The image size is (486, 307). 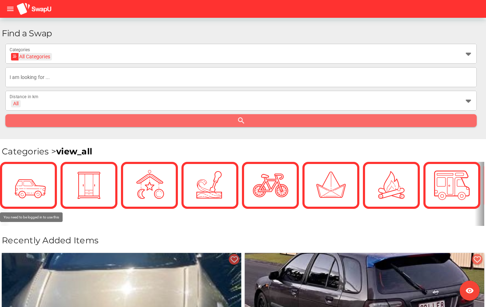 I want to click on i: visibility, so click(x=469, y=291).